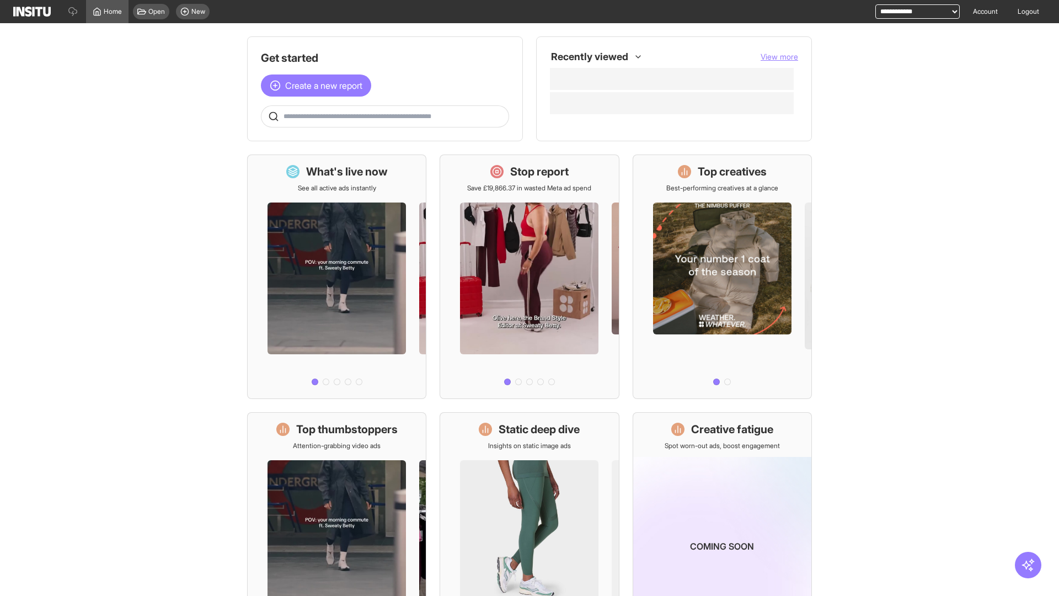  Describe the element at coordinates (347, 172) in the screenshot. I see `h1: What's live now` at that location.